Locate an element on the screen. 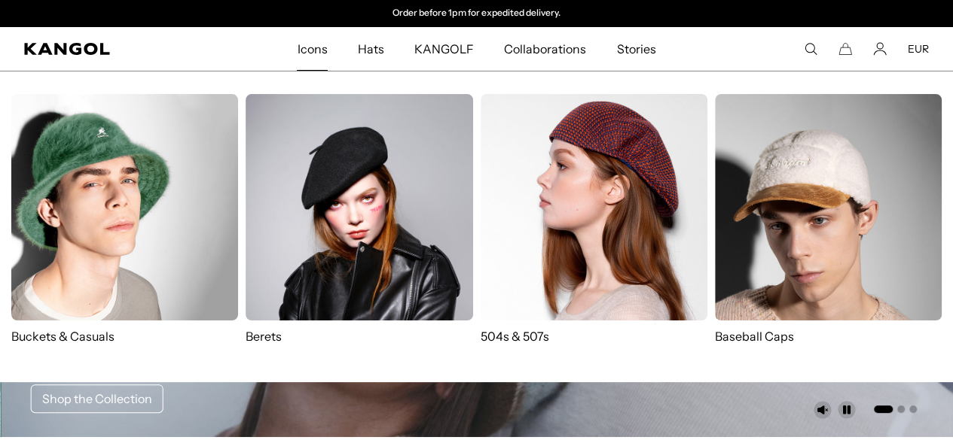 The width and height of the screenshot is (953, 440). a: KANGOLF is located at coordinates (444, 49).